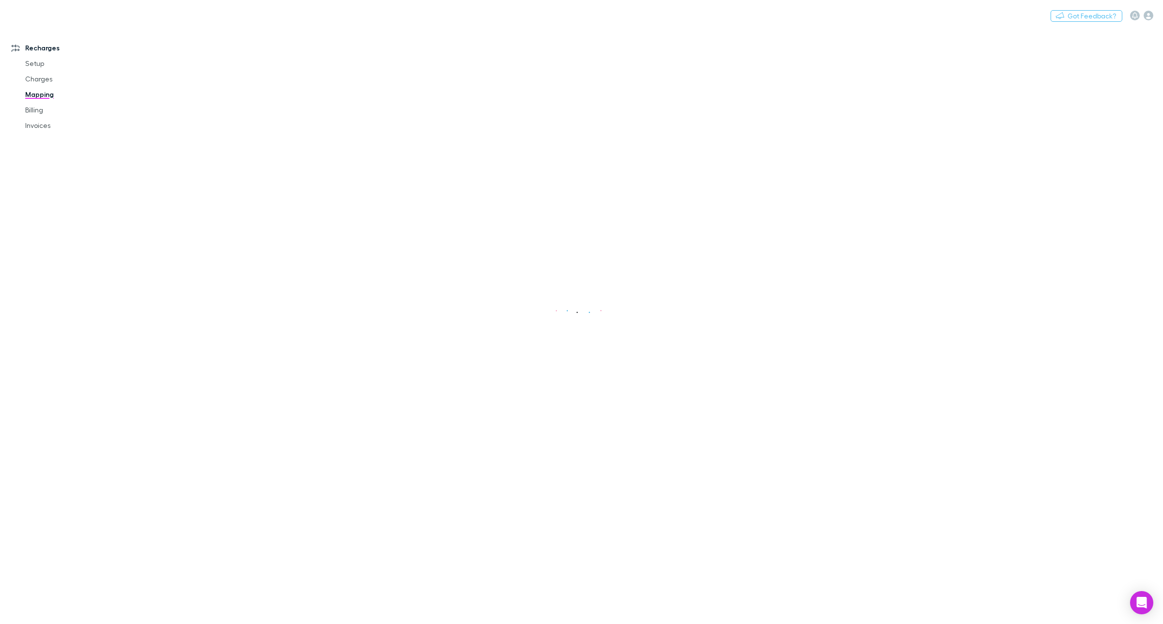 The image size is (1163, 624). What do you see at coordinates (69, 48) in the screenshot?
I see `a: Recharges` at bounding box center [69, 48].